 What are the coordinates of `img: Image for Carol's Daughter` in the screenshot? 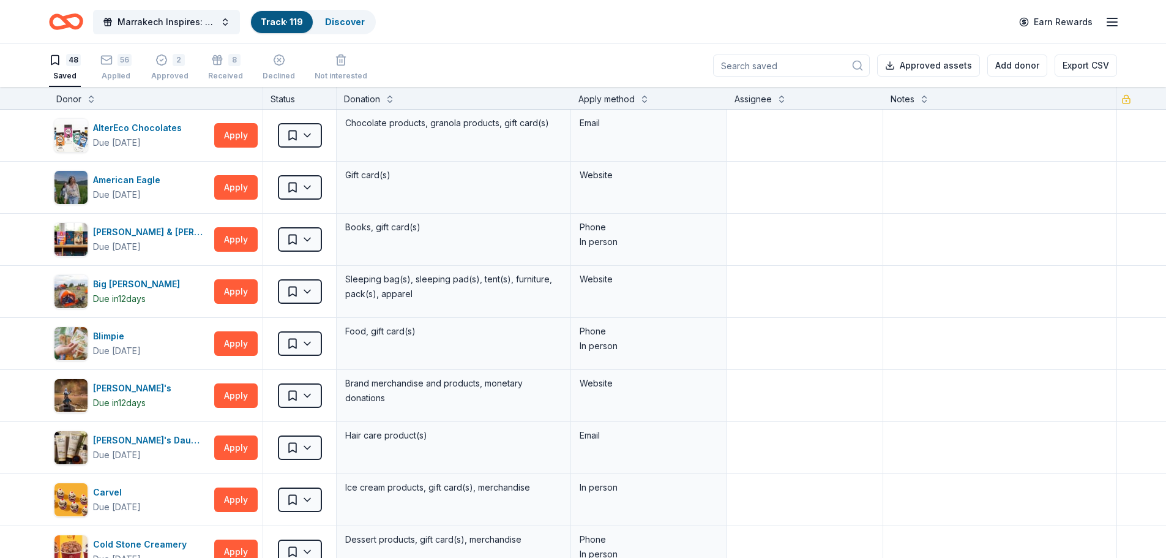 It's located at (71, 448).